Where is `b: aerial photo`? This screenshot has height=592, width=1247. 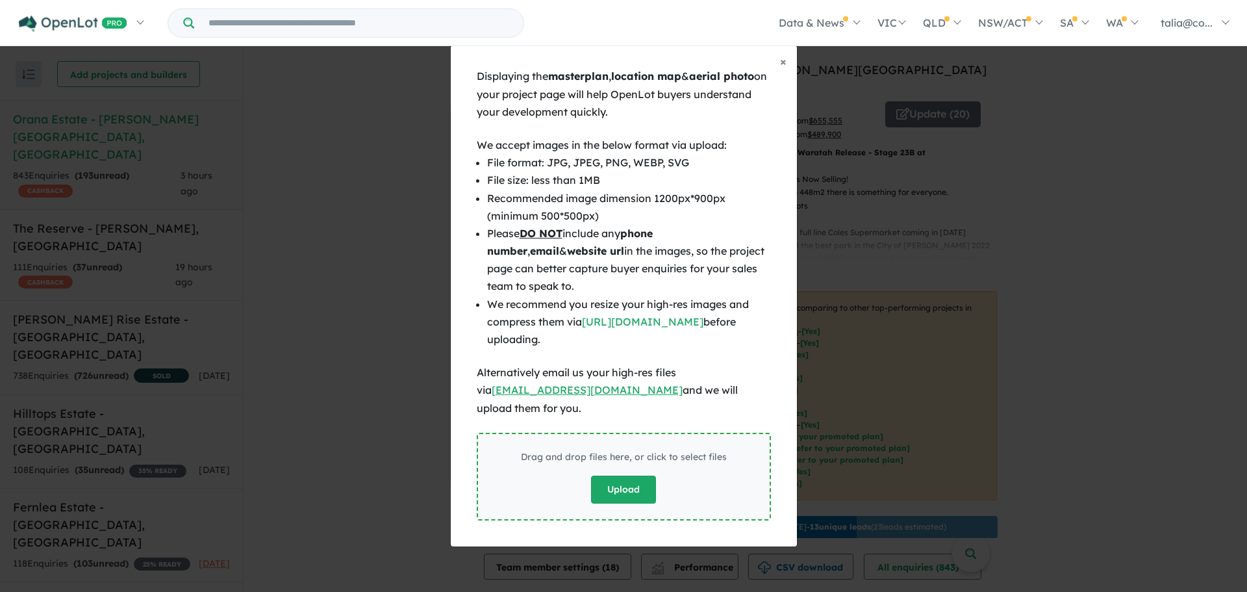 b: aerial photo is located at coordinates (722, 76).